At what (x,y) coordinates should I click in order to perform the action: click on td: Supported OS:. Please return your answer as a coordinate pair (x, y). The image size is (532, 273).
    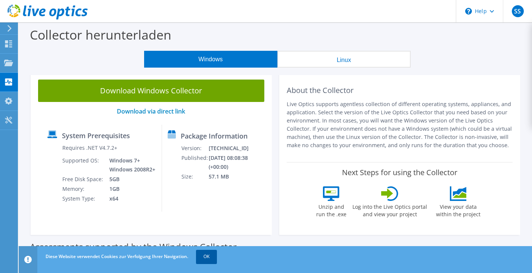
    Looking at the image, I should click on (83, 165).